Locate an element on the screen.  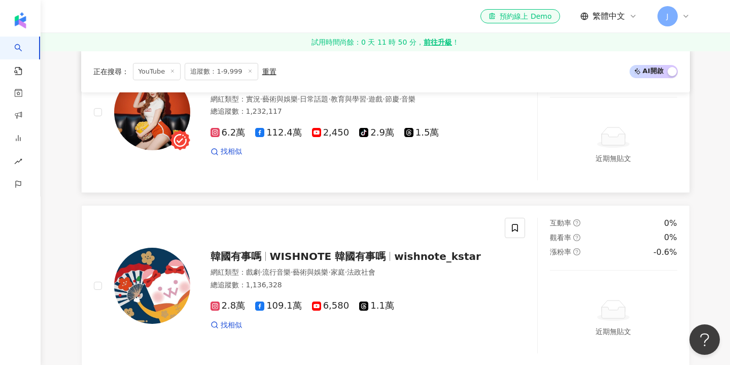
div: 重置 is located at coordinates (270, 72).